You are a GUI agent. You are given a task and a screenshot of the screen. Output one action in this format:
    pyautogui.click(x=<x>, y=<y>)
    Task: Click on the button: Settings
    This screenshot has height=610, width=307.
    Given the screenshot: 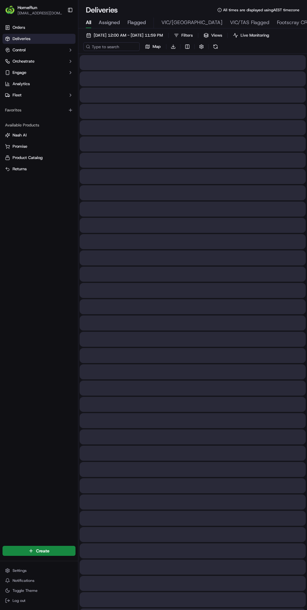 What is the action you would take?
    pyautogui.click(x=39, y=570)
    